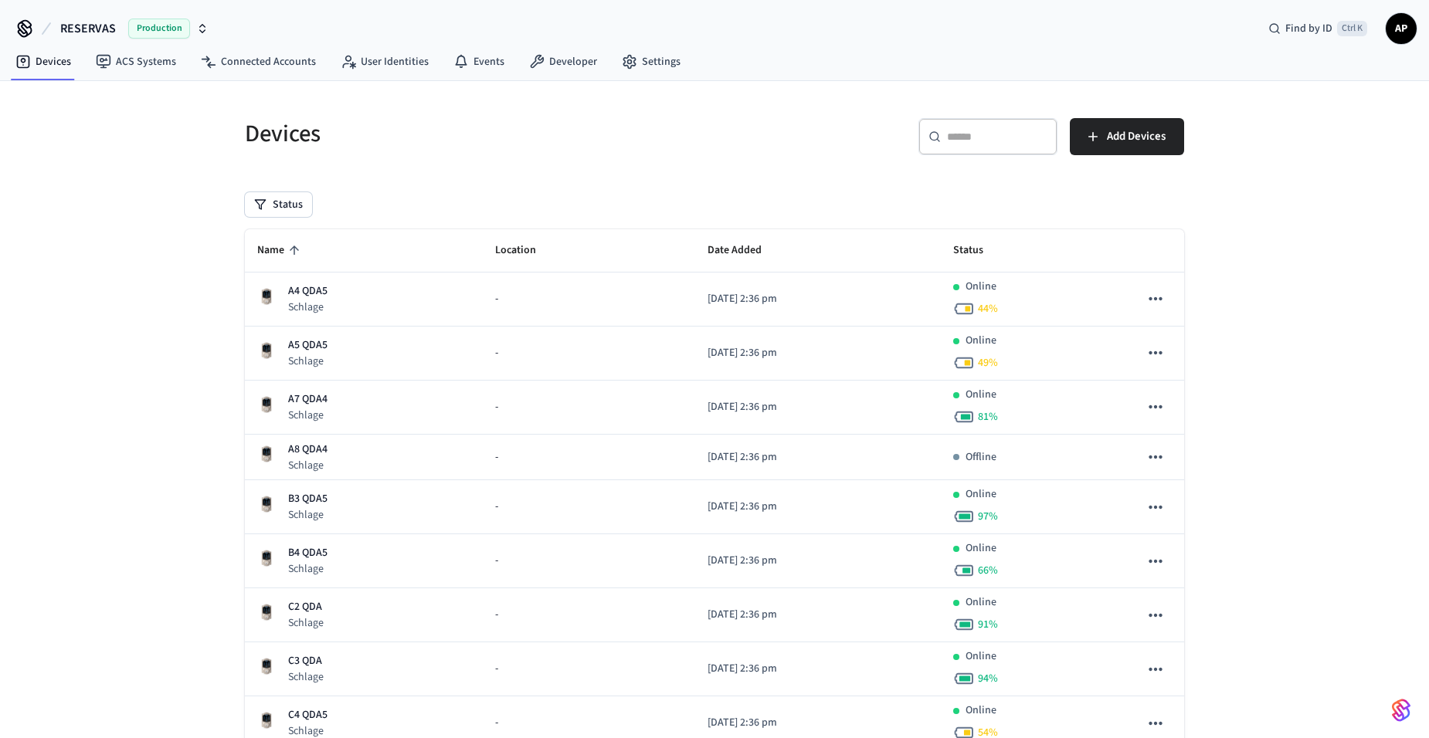 This screenshot has width=1429, height=738. What do you see at coordinates (307, 553) in the screenshot?
I see `p: B4 QDA5` at bounding box center [307, 553].